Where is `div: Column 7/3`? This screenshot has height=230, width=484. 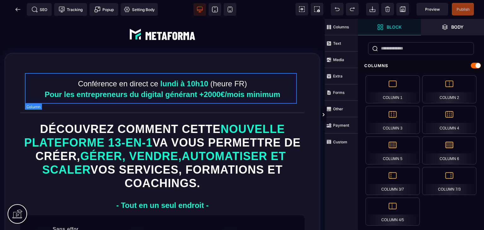
div: Column 7/3 is located at coordinates (449, 181).